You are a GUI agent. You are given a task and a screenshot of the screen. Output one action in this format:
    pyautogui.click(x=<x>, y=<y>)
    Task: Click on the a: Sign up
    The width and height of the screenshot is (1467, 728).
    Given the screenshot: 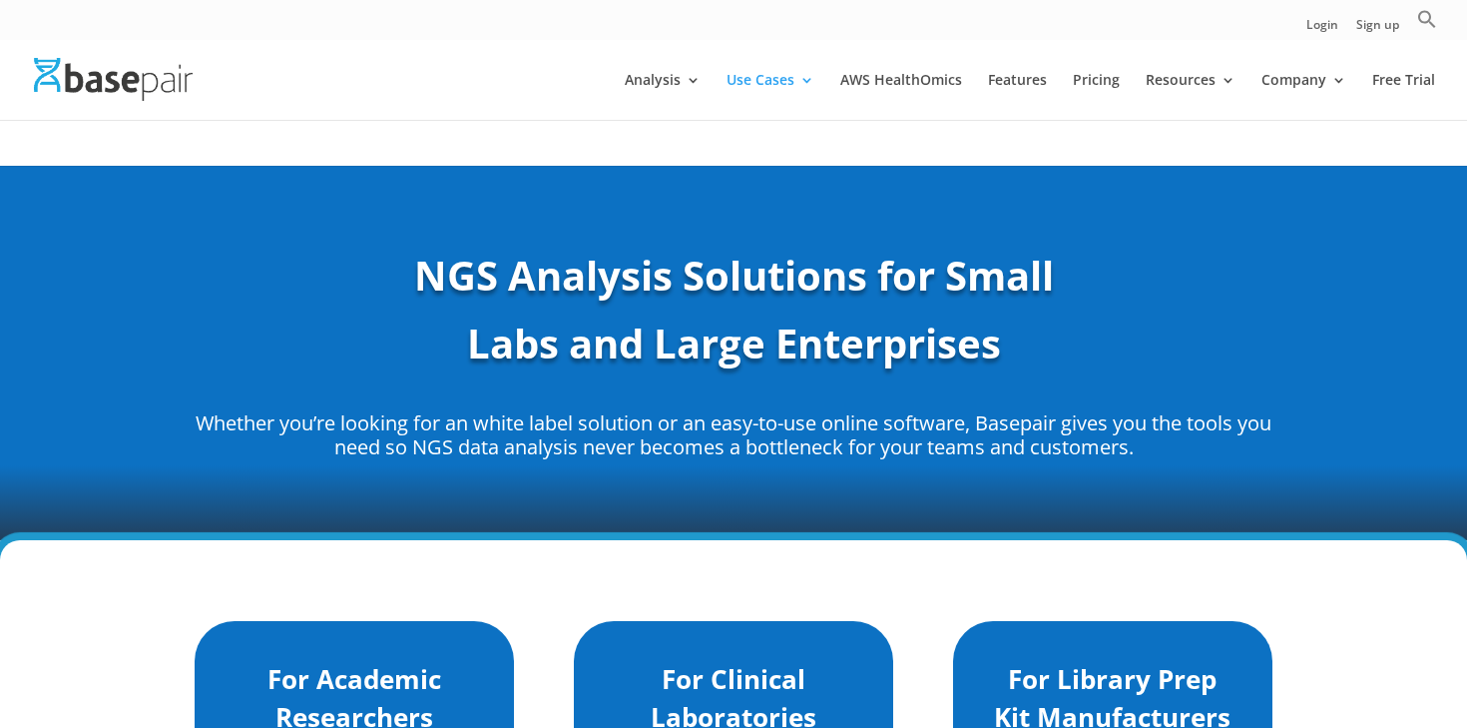 What is the action you would take?
    pyautogui.click(x=1377, y=29)
    